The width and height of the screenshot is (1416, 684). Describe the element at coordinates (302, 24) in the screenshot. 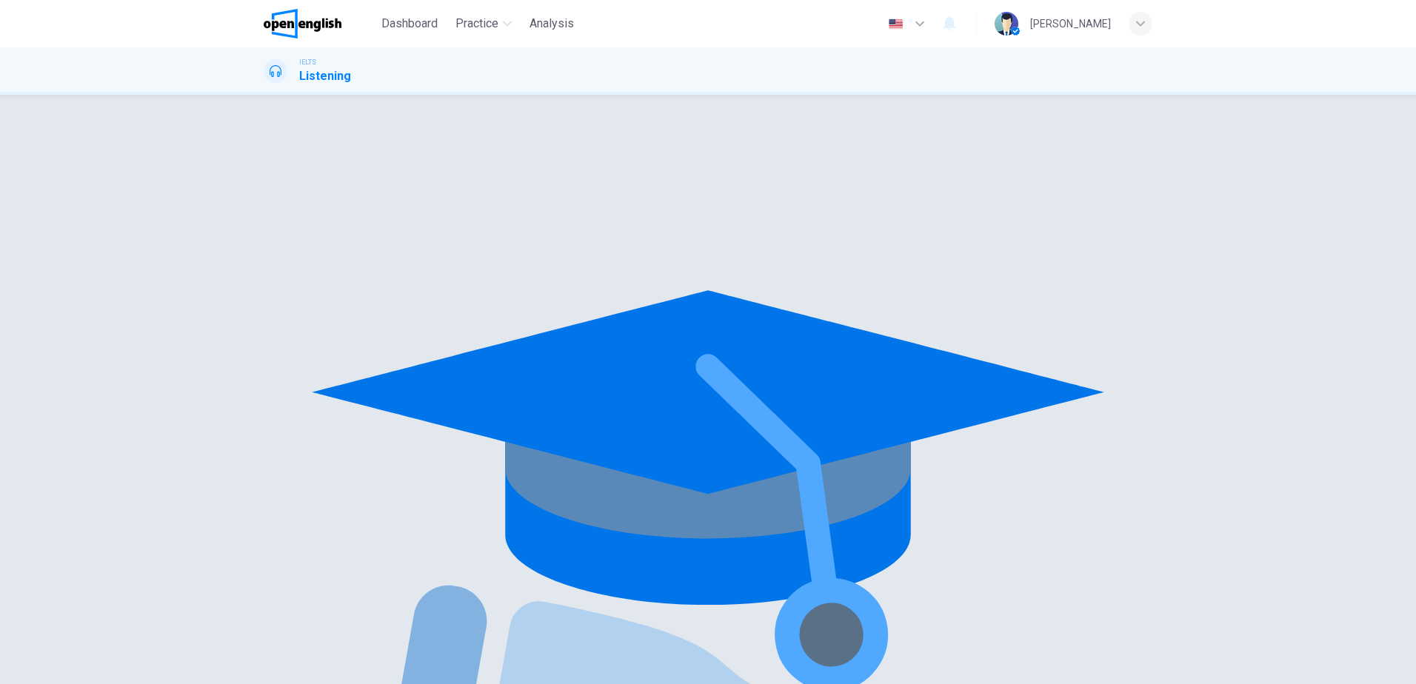

I see `img: OpenEnglish logo` at that location.